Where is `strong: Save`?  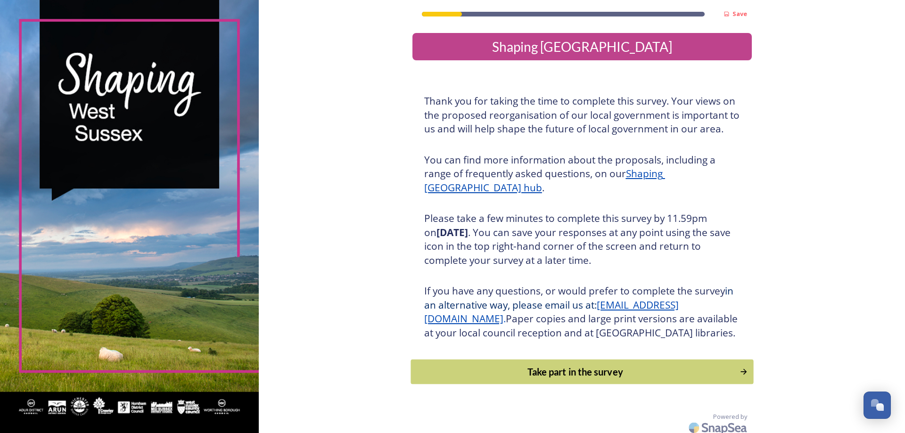 strong: Save is located at coordinates (739, 14).